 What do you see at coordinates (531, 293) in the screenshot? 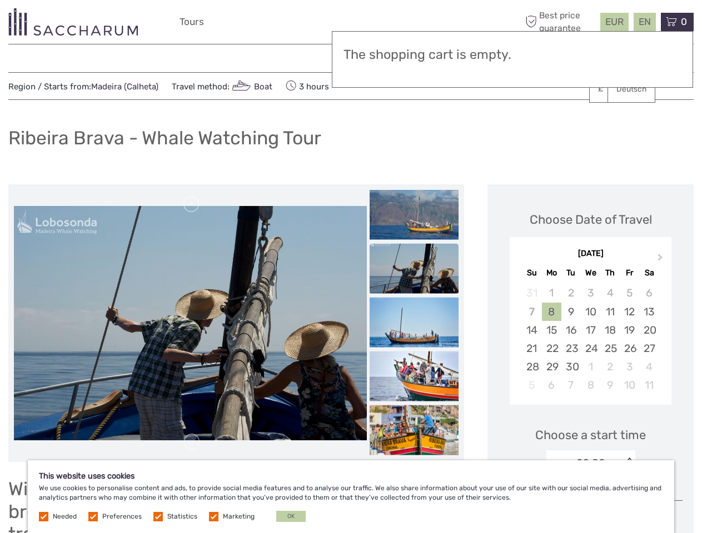
I see `div: Not available Sunday, August 31st, 2025` at bounding box center [531, 293].